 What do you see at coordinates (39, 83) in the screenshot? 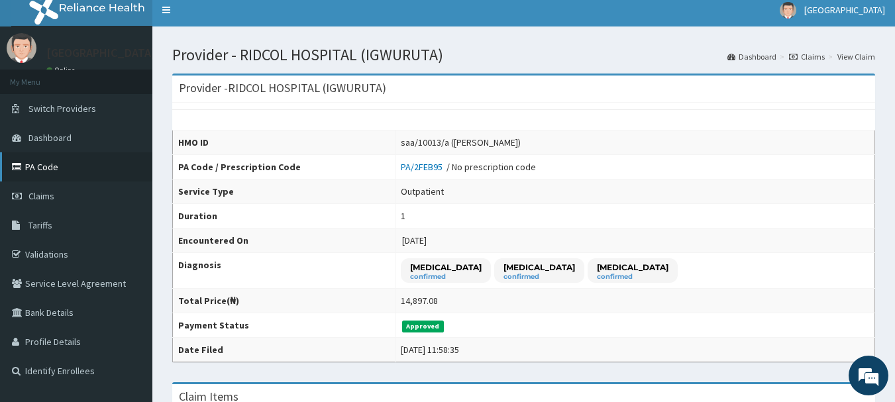
I see `img: d_794563401_company_1708531726252_794563401` at bounding box center [39, 83].